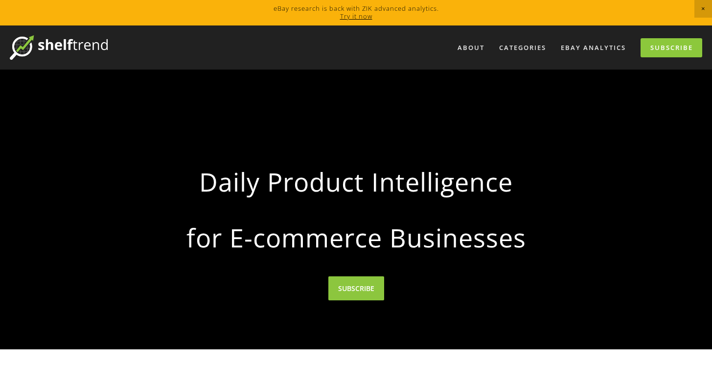 Image resolution: width=712 pixels, height=391 pixels. I want to click on a: About, so click(471, 47).